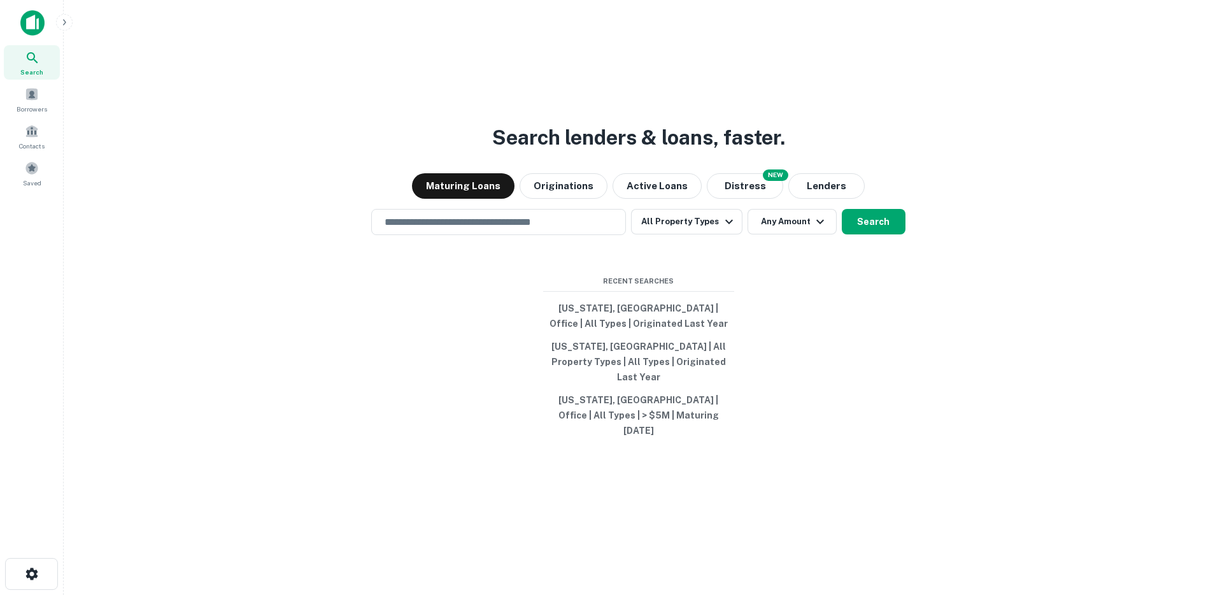 This screenshot has height=595, width=1213. Describe the element at coordinates (32, 183) in the screenshot. I see `span: Saved` at that location.